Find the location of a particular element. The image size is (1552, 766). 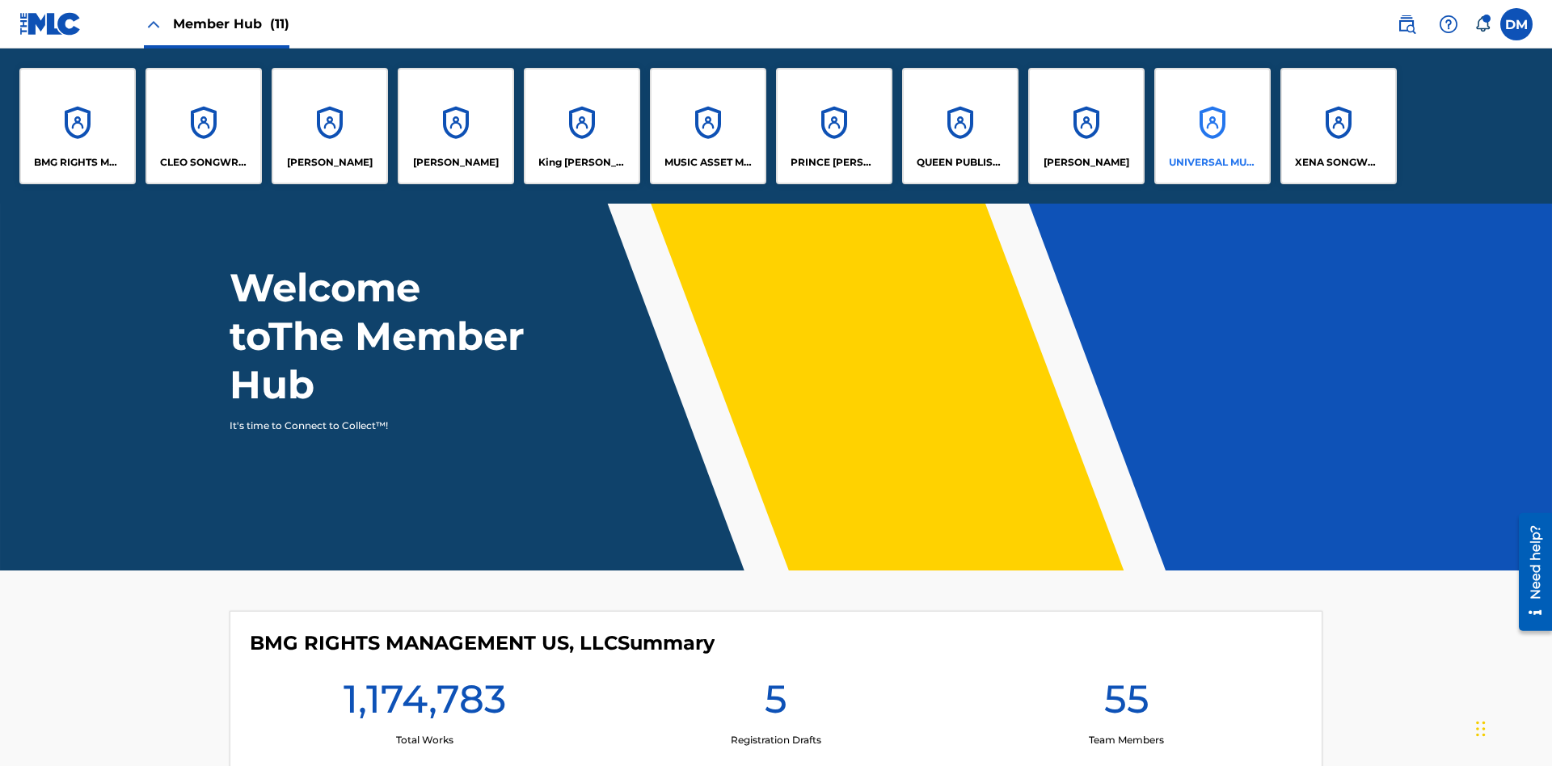

a: AccountsBMG RIGHTS MANAGEMENT US, LLC is located at coordinates (78, 126).